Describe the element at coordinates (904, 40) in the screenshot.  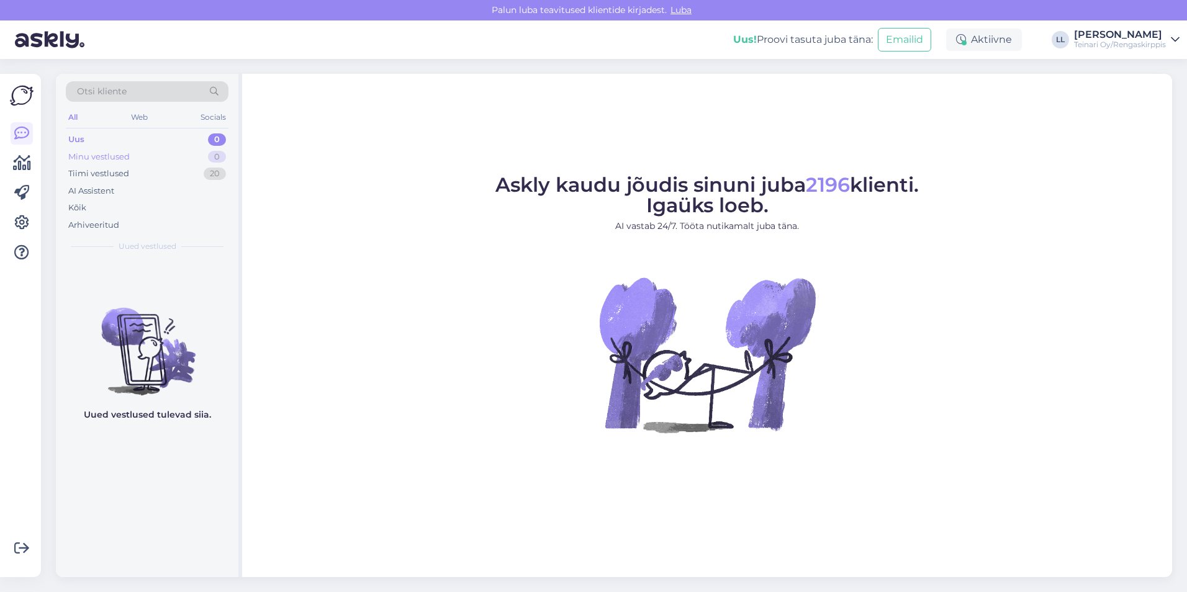
I see `button: Emailid` at that location.